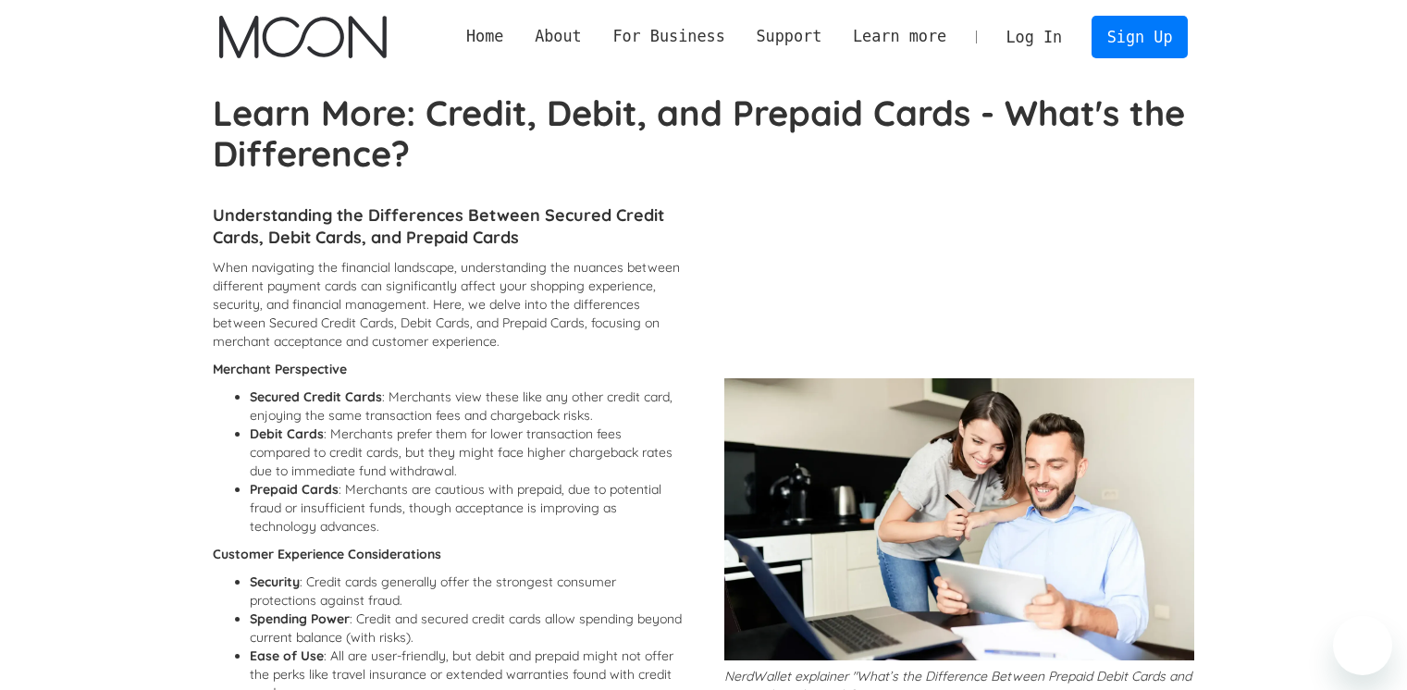 This screenshot has height=690, width=1407. Describe the element at coordinates (327, 554) in the screenshot. I see `strong: Customer Experience Considerations` at that location.